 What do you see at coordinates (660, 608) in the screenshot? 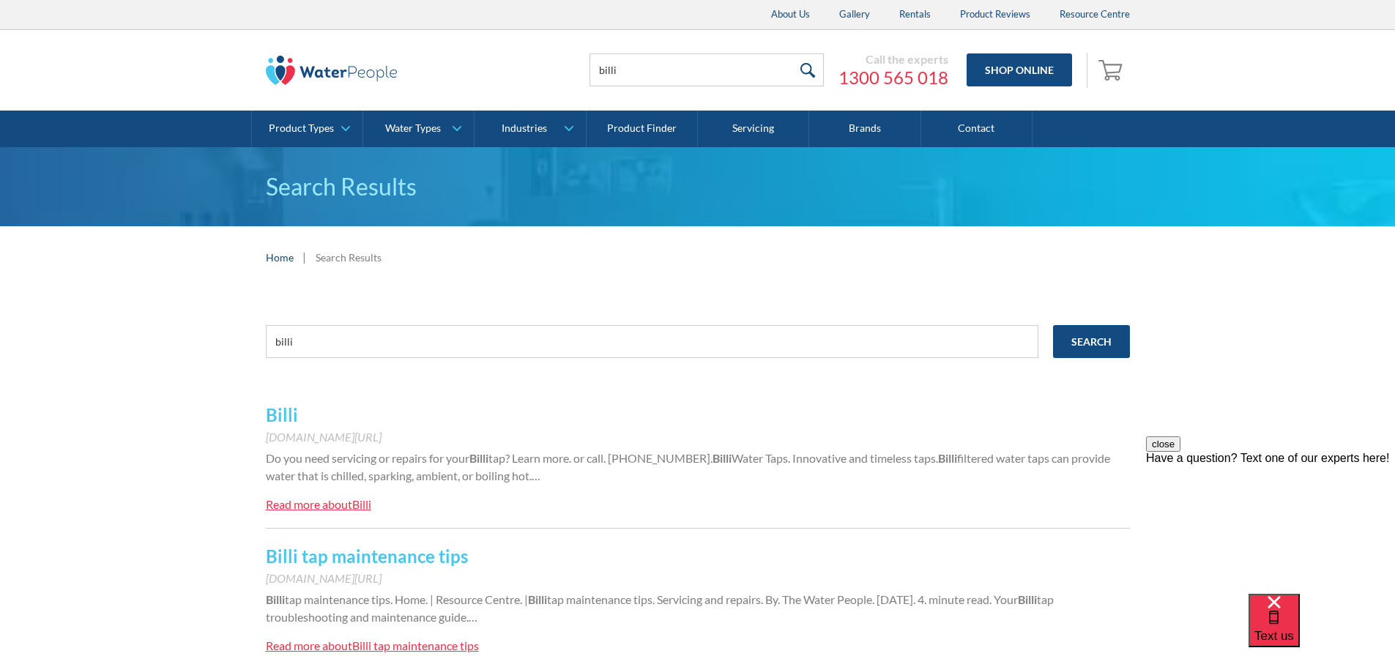
I see `span: tap troubleshooting and maintenance guide.` at bounding box center [660, 608].